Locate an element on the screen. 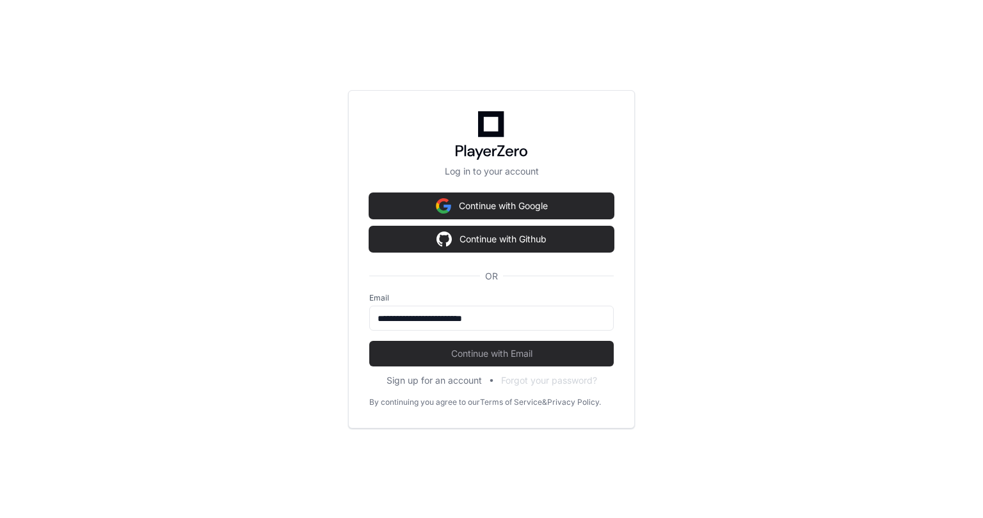 The width and height of the screenshot is (983, 518). p: Log in to your account is located at coordinates (491, 171).